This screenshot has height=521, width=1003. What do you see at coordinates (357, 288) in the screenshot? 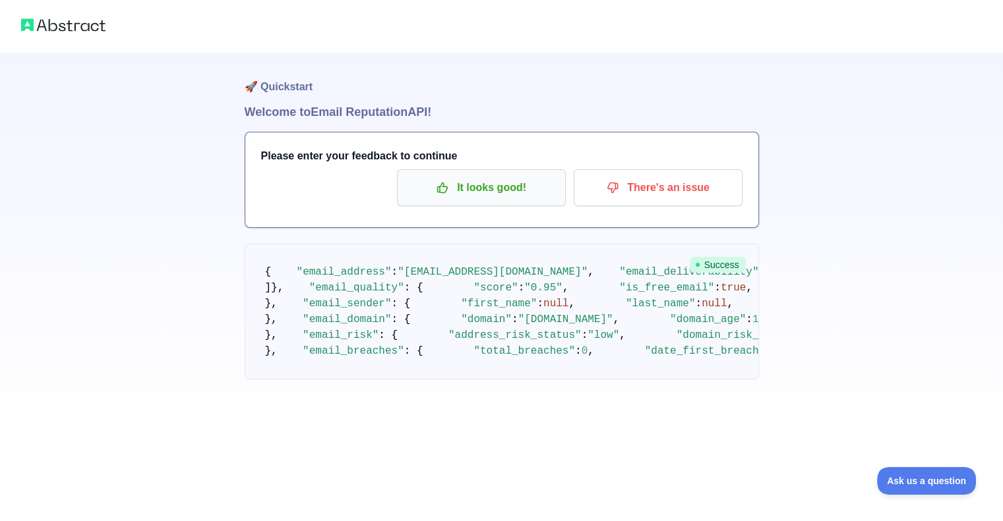
I see `span: "email_quality"` at bounding box center [357, 288].